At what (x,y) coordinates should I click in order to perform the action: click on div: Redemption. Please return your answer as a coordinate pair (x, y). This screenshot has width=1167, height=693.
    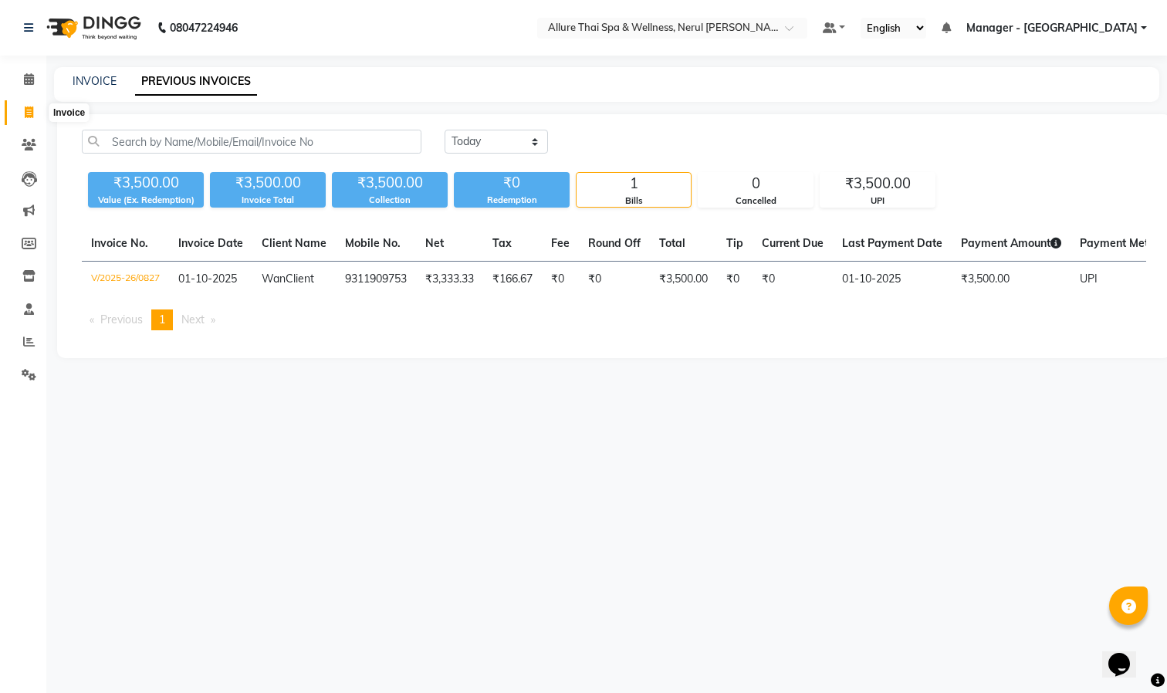
    Looking at the image, I should click on (512, 200).